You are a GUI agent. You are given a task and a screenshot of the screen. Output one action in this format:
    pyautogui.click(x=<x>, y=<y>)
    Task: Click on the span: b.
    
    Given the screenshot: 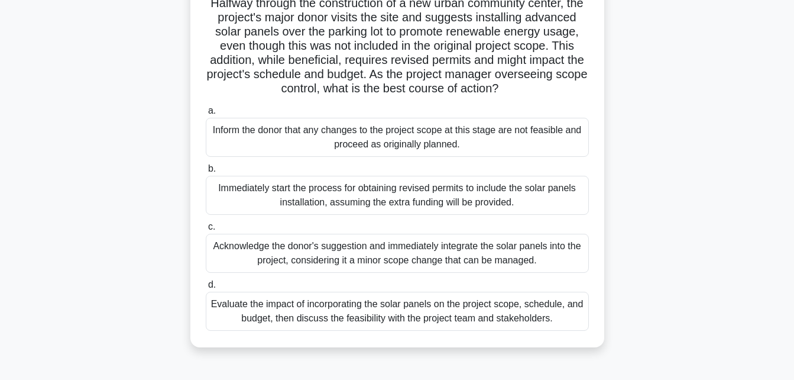 What is the action you would take?
    pyautogui.click(x=212, y=168)
    